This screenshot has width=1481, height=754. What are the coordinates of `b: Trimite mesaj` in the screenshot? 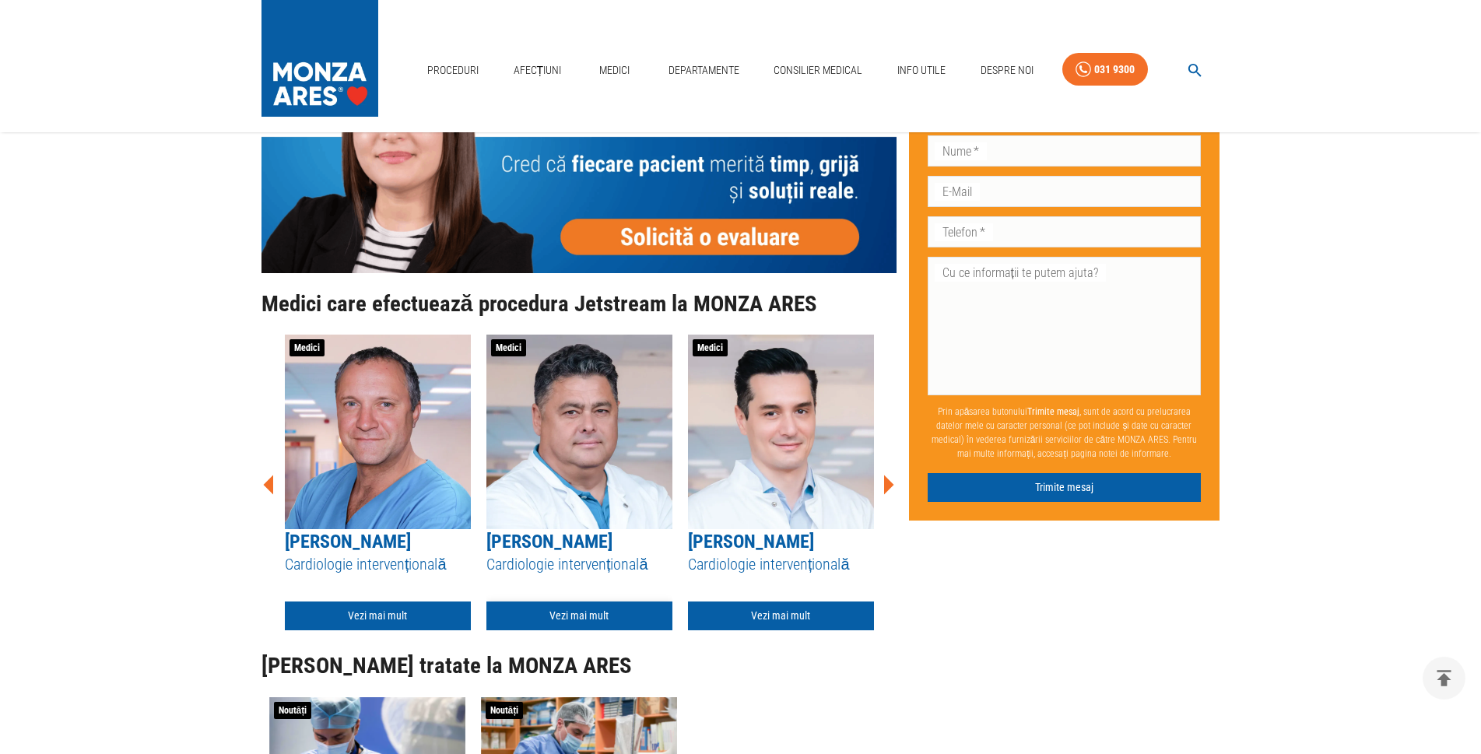 It's located at (1053, 412).